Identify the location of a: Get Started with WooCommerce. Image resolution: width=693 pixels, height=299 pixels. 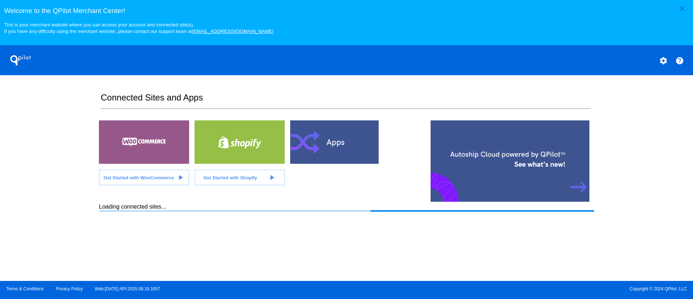
(144, 177).